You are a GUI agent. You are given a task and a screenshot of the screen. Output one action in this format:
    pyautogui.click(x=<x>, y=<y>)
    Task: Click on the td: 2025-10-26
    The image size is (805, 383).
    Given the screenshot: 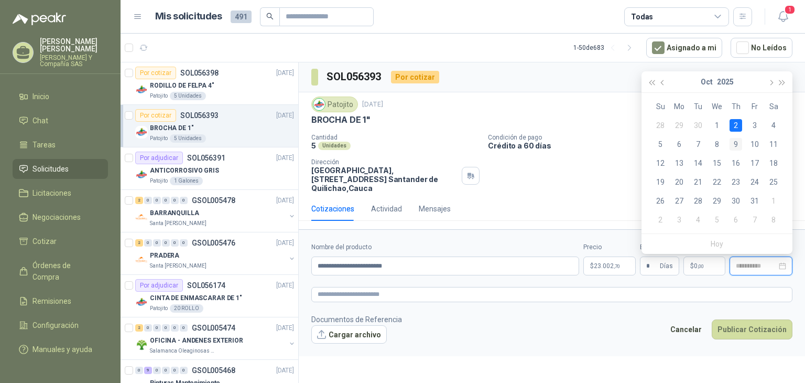 What is the action you would take?
    pyautogui.click(x=661, y=201)
    